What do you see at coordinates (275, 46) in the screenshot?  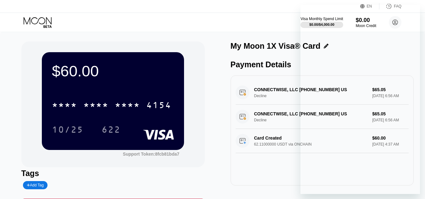 I see `div: My Moon 1X Visa® Card` at bounding box center [275, 46].